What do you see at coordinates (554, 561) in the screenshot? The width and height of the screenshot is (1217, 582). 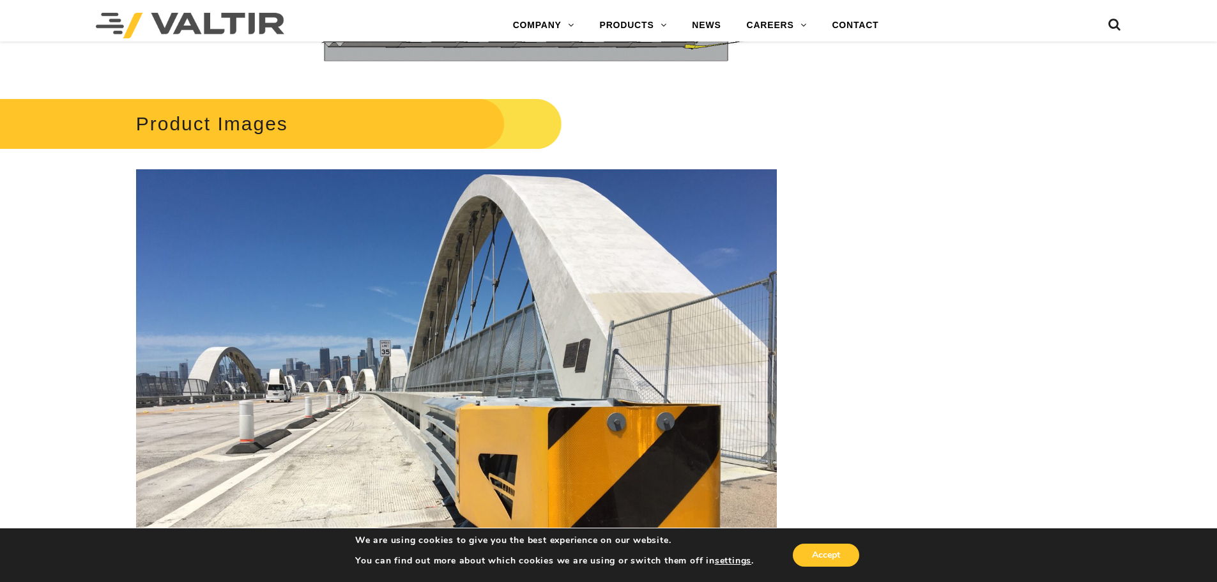 I see `p: You can find out more about which cookies we are using or switch them off in .` at bounding box center [554, 561].